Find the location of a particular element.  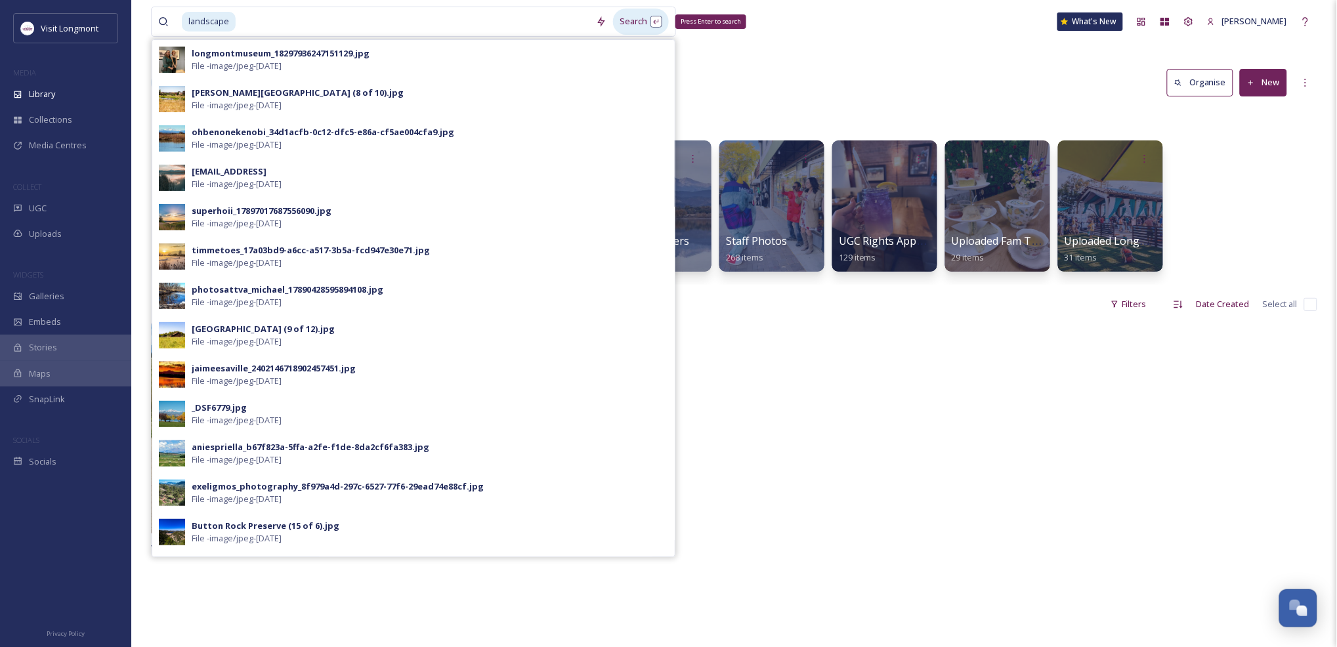

span: Uploaded Longmont Folders is located at coordinates (1135, 241).